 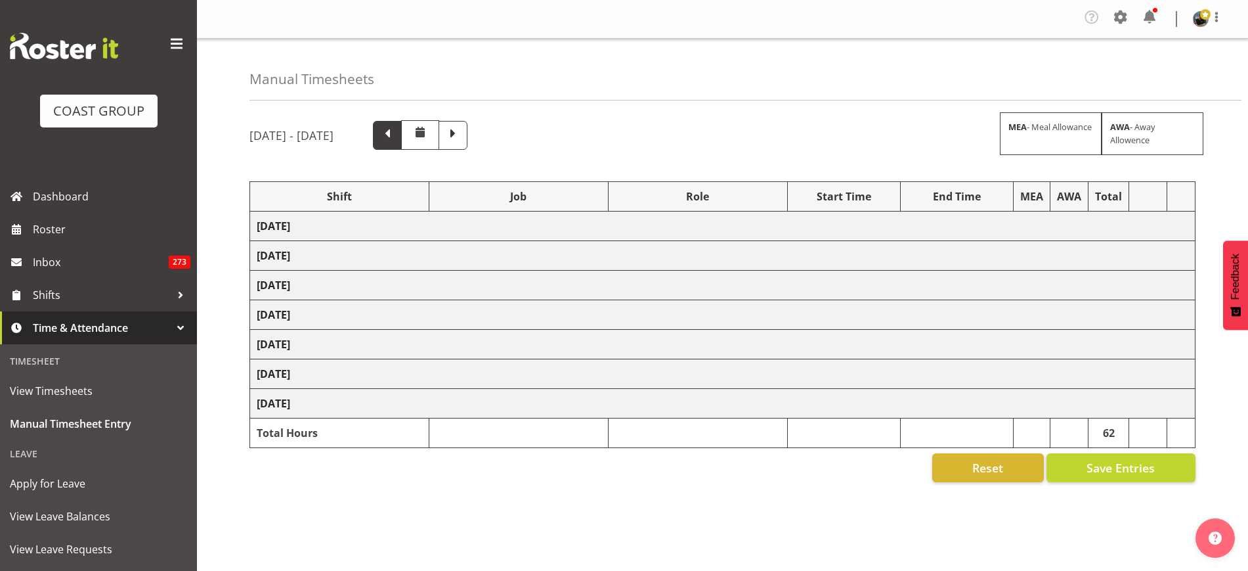 What do you see at coordinates (98, 453) in the screenshot?
I see `div: Leave` at bounding box center [98, 453].